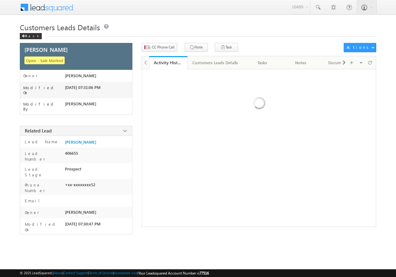 Image resolution: width=396 pixels, height=277 pixels. I want to click on a: Contact Support, so click(75, 273).